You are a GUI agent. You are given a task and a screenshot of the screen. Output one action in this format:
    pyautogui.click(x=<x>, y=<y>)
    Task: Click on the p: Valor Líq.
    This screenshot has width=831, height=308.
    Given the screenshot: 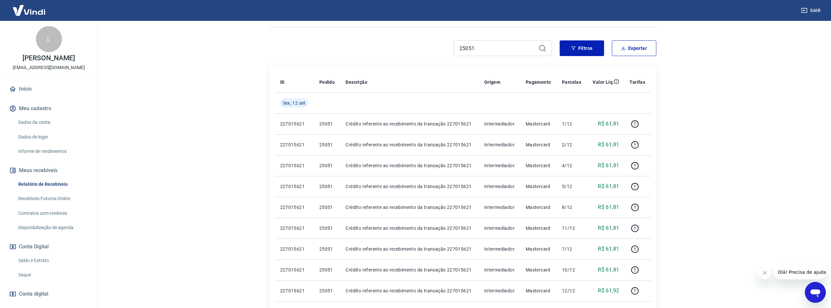 What is the action you would take?
    pyautogui.click(x=603, y=82)
    